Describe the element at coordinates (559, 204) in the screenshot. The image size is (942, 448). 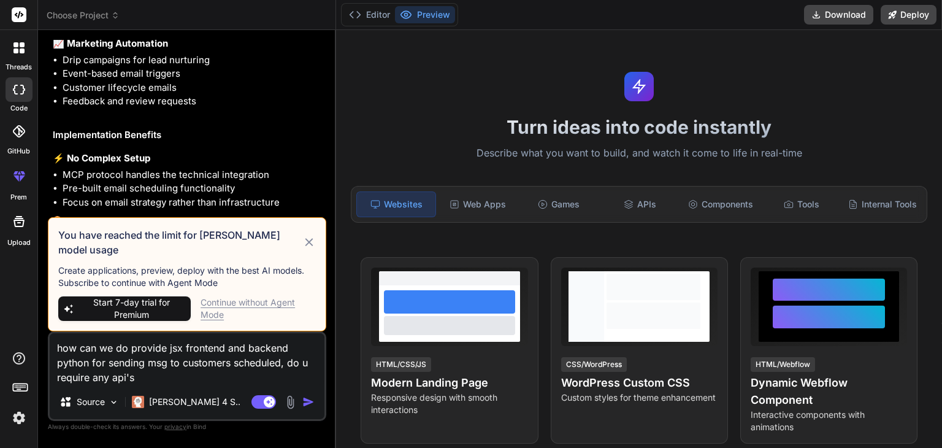
I see `div: Games` at that location.